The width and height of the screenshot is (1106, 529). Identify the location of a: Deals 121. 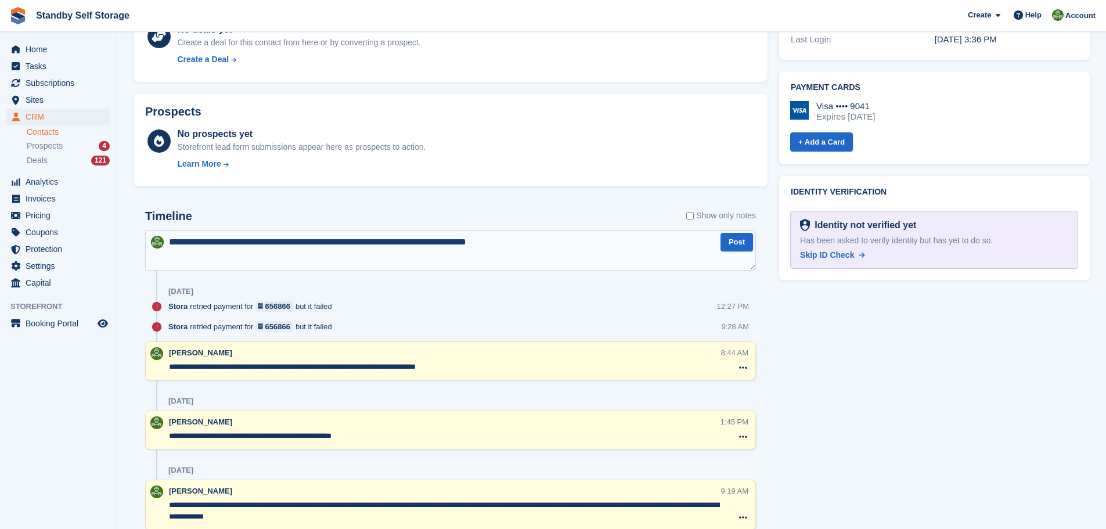
(68, 160).